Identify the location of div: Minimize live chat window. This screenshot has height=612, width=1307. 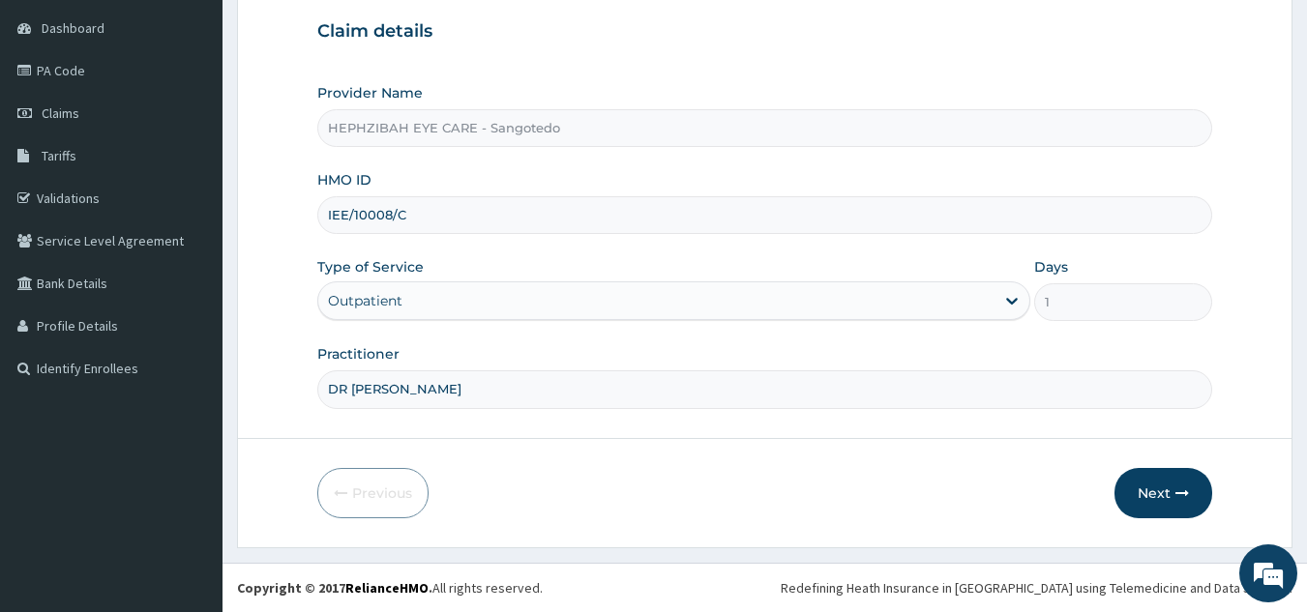
(341, 33).